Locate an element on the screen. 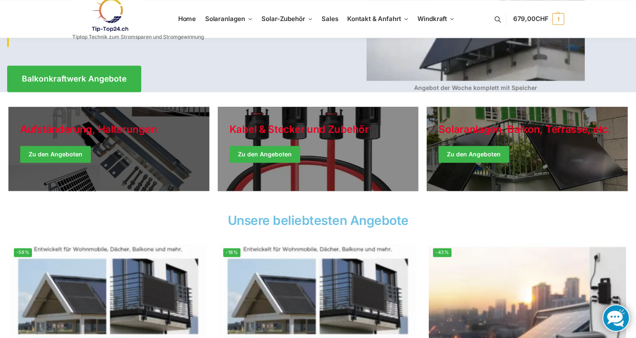 This screenshot has width=636, height=338. span: Windkraft is located at coordinates (432, 19).